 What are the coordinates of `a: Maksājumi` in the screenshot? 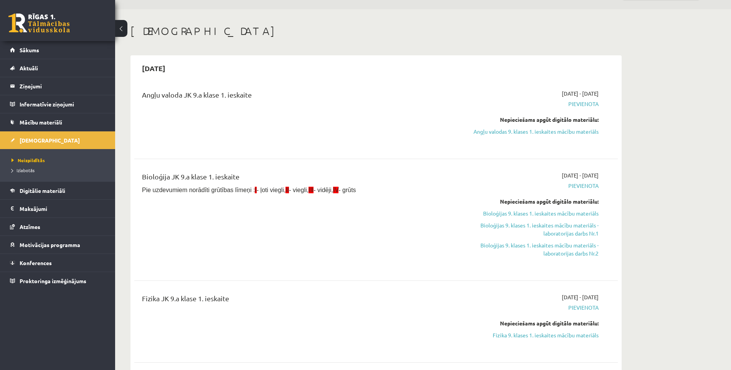 It's located at (58, 208).